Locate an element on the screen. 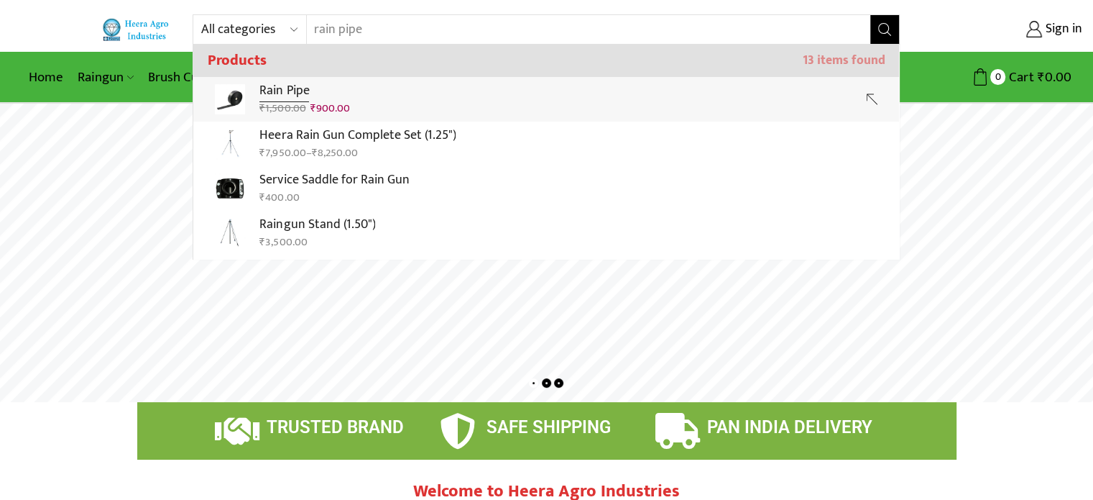 The width and height of the screenshot is (1093, 500). p: Raingun Stand 1.25" is located at coordinates (313, 269).